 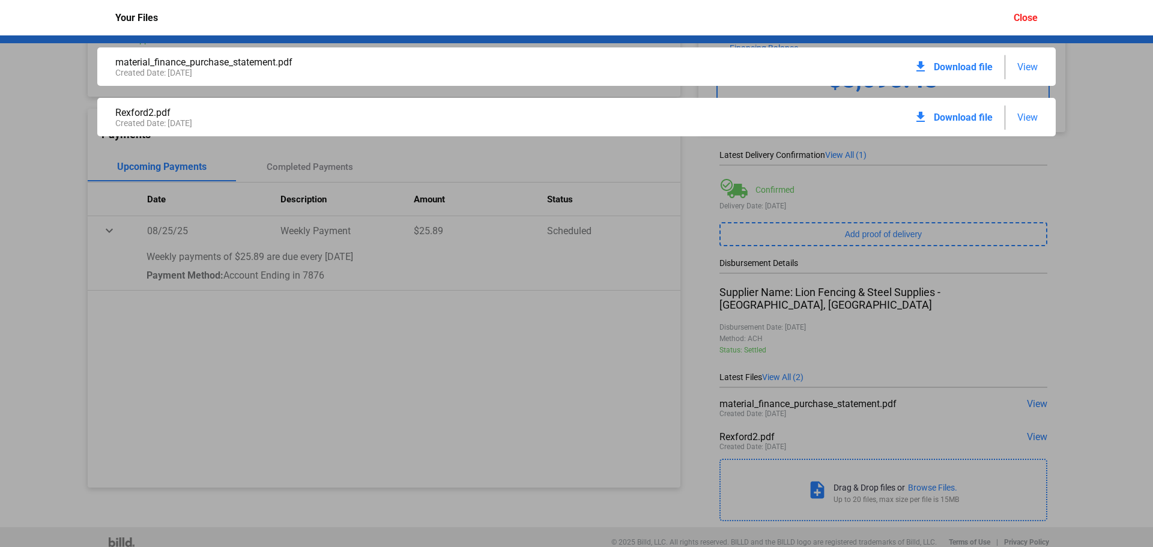 I want to click on div: Close, so click(x=1026, y=17).